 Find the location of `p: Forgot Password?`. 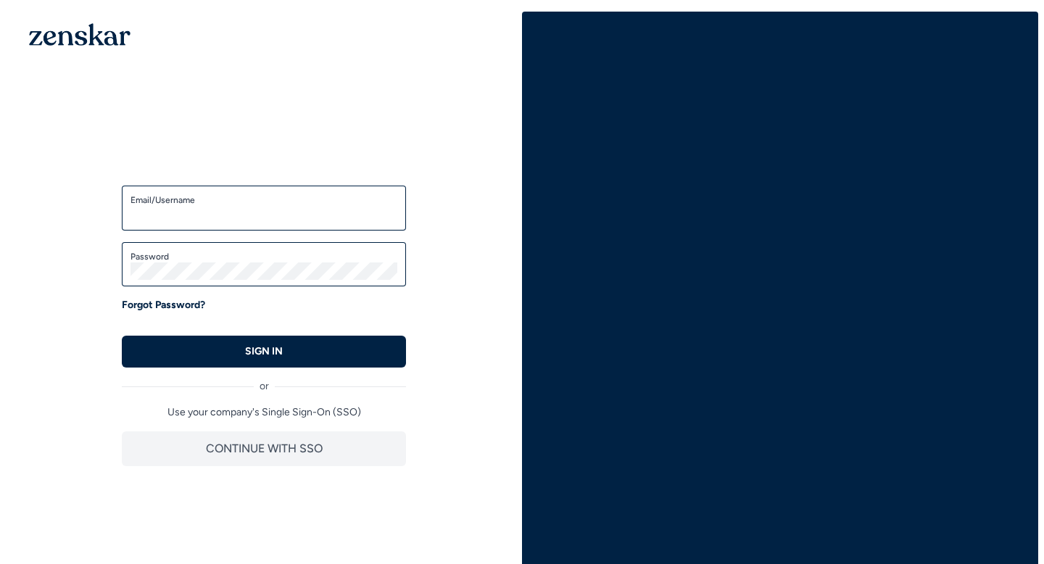

p: Forgot Password? is located at coordinates (163, 305).